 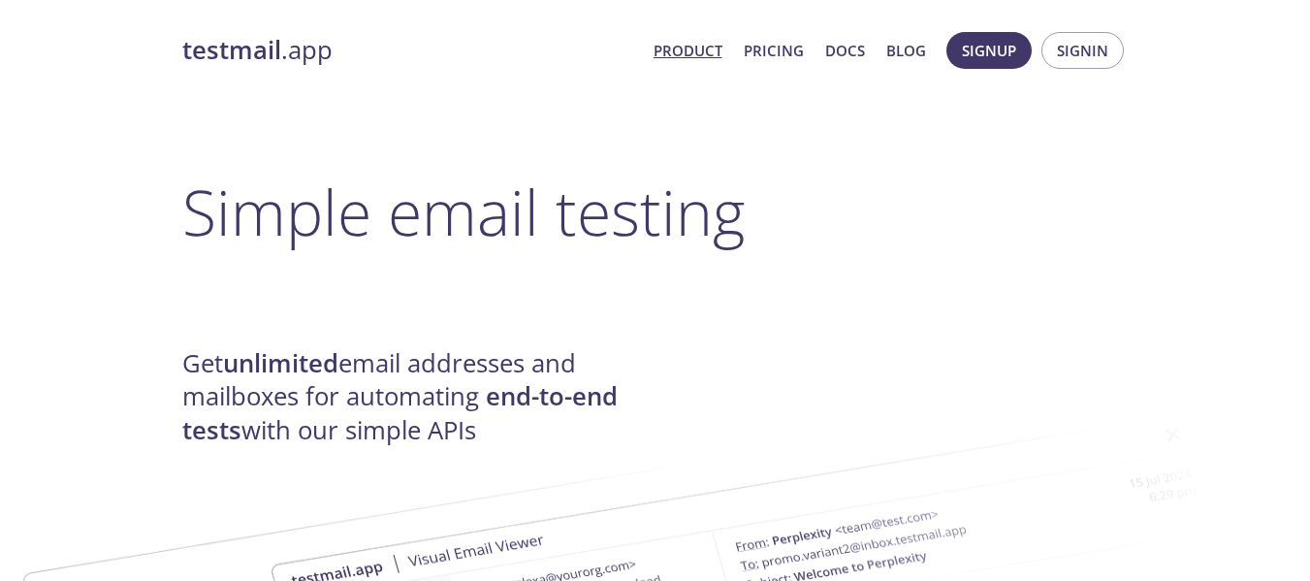 What do you see at coordinates (845, 50) in the screenshot?
I see `a: Docs` at bounding box center [845, 50].